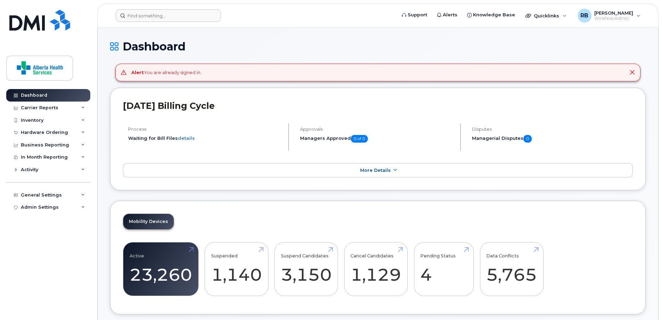  What do you see at coordinates (378, 46) in the screenshot?
I see `h1: Dashboard` at bounding box center [378, 46].